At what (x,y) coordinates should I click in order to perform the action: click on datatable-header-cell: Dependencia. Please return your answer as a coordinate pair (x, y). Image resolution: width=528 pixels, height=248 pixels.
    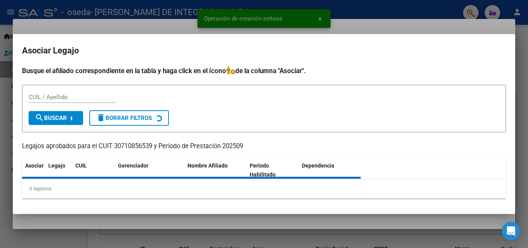
    Looking at the image, I should click on (330, 170).